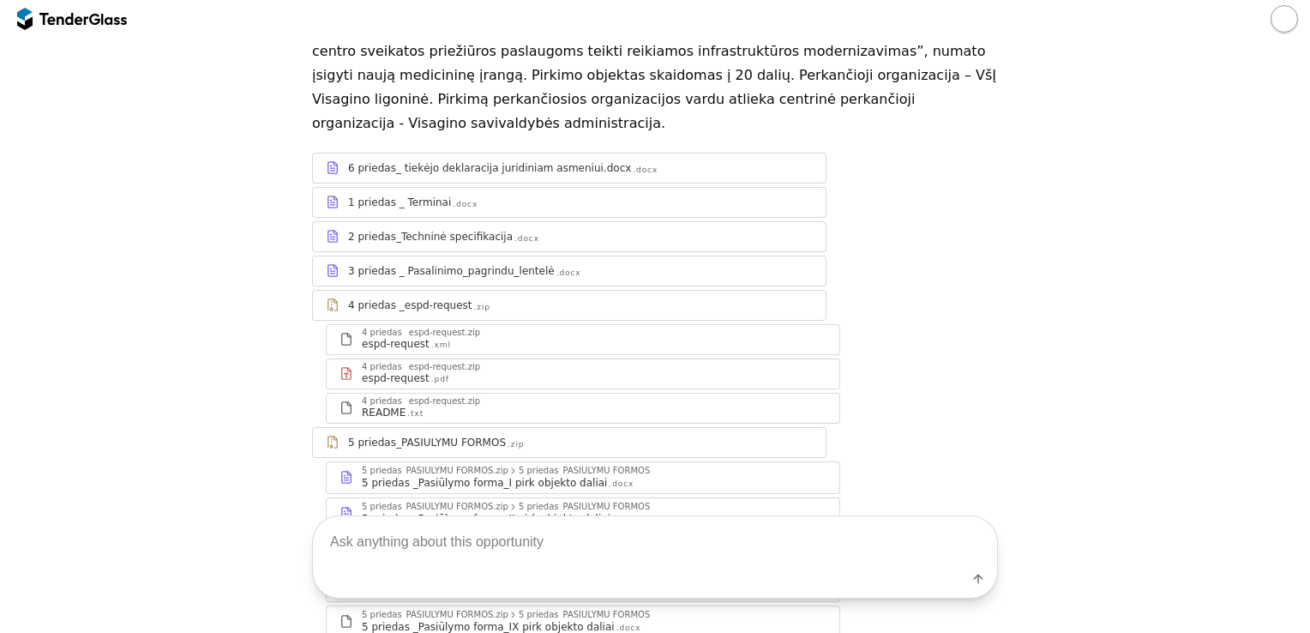 This screenshot has width=1310, height=633. I want to click on a: 1 priedas _ Terminai.docx, so click(569, 202).